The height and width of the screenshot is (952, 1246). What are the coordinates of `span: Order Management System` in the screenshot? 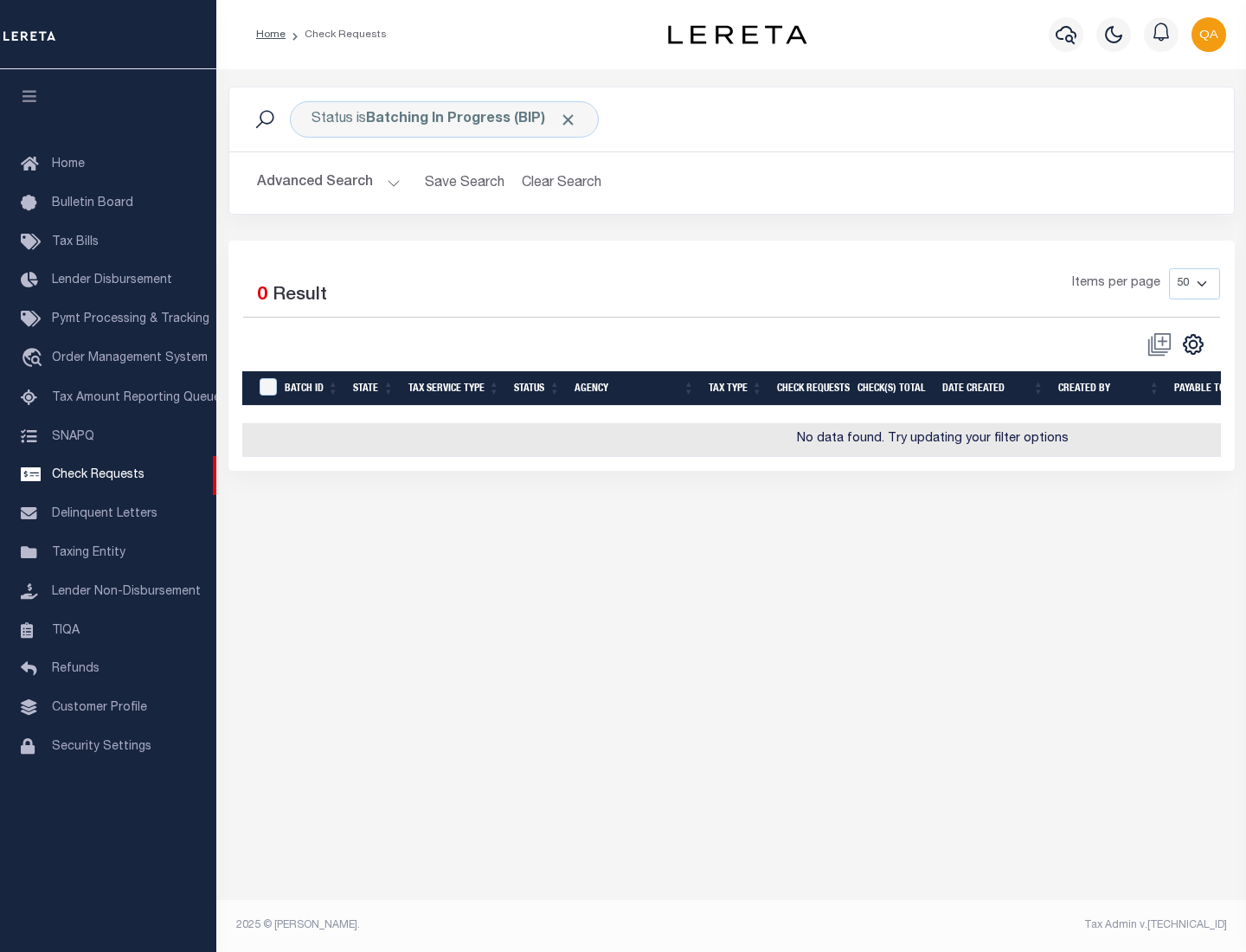 It's located at (129, 358).